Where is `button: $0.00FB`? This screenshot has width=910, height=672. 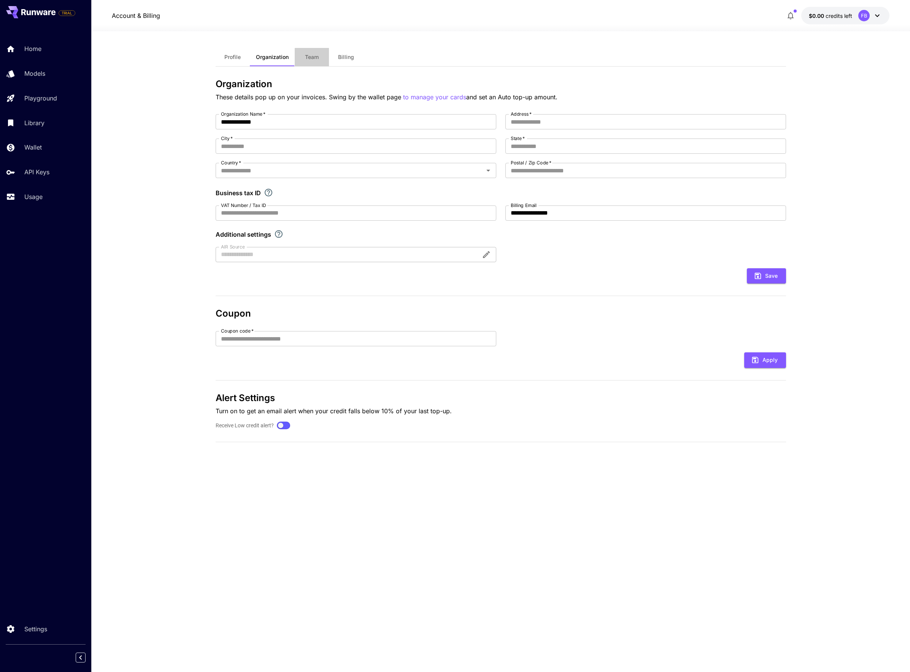
button: $0.00FB is located at coordinates (845, 16).